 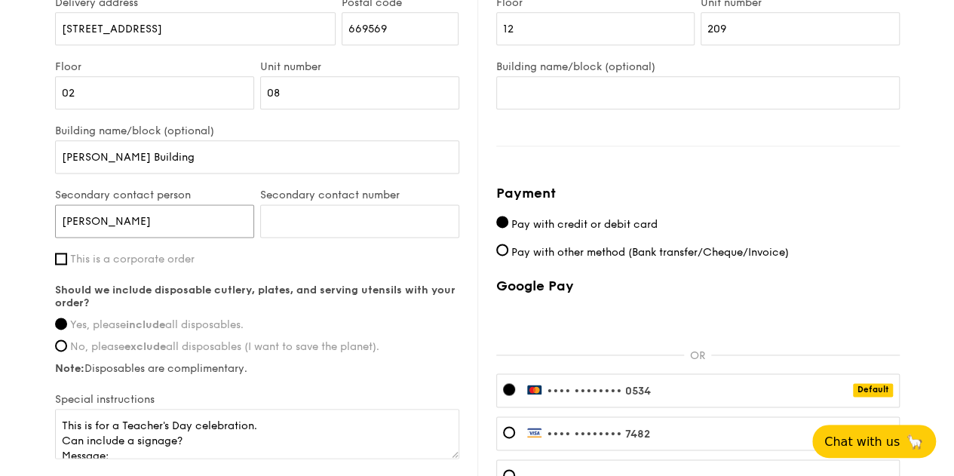 What do you see at coordinates (698, 355) in the screenshot?
I see `p: OR` at bounding box center [698, 355].